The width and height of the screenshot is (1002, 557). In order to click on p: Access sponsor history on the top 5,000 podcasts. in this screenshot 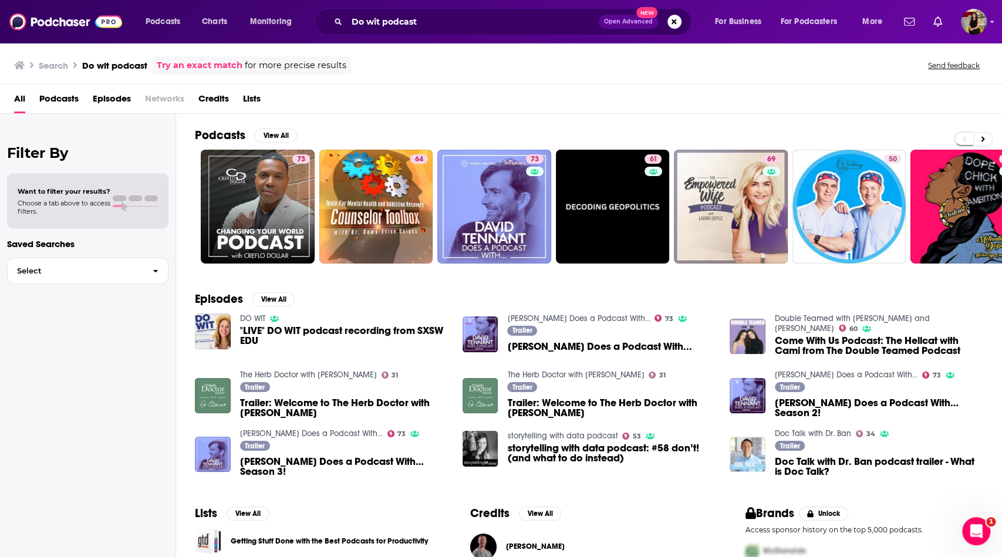, I will do `click(864, 530)`.